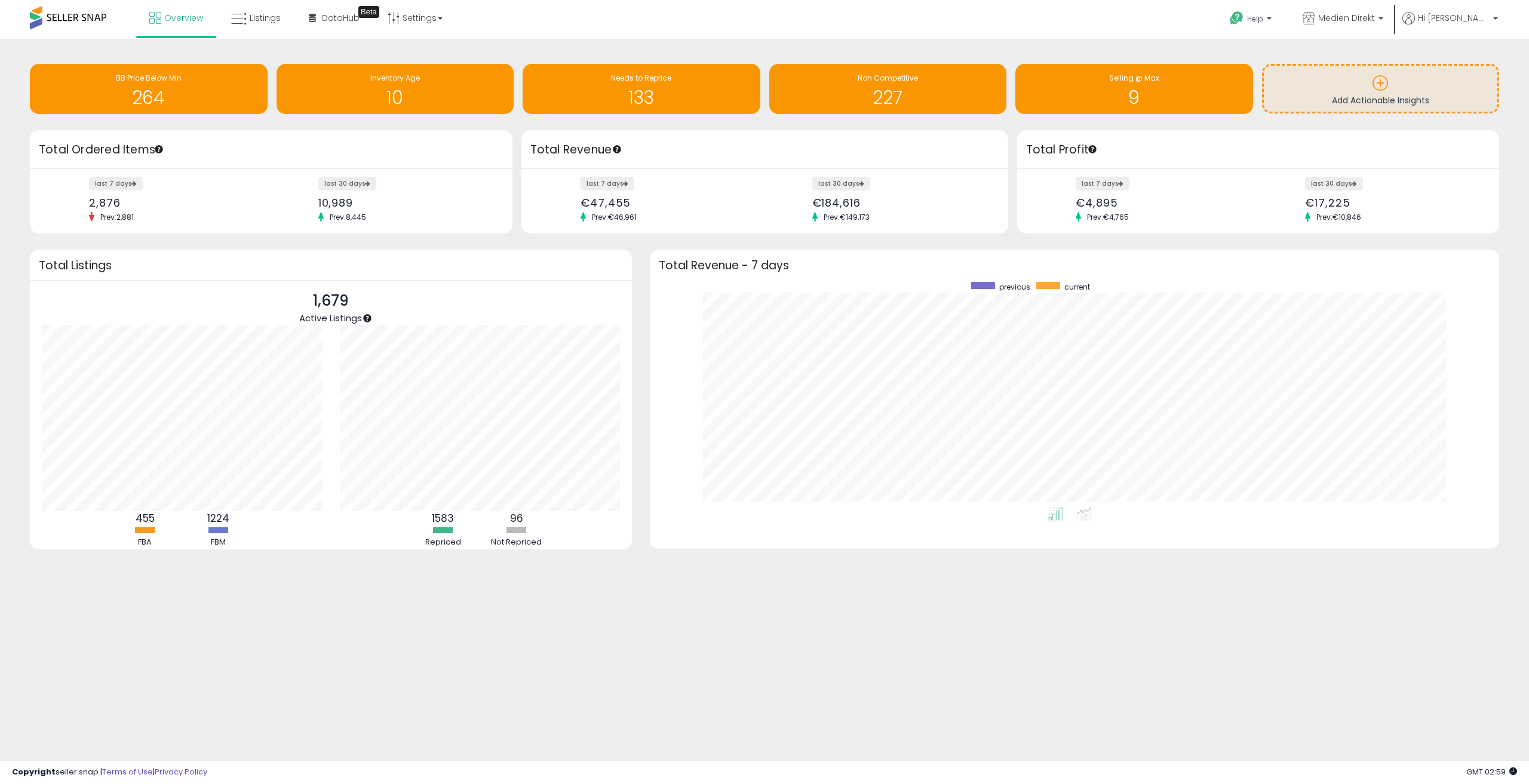 This screenshot has height=784, width=1529. Describe the element at coordinates (117, 216) in the screenshot. I see `span: Prev: 2,881` at that location.